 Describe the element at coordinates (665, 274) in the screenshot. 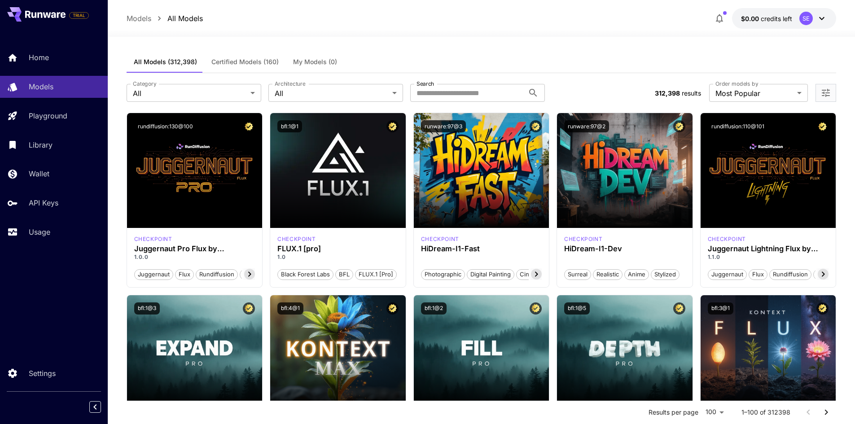

I see `button: Stylized` at that location.